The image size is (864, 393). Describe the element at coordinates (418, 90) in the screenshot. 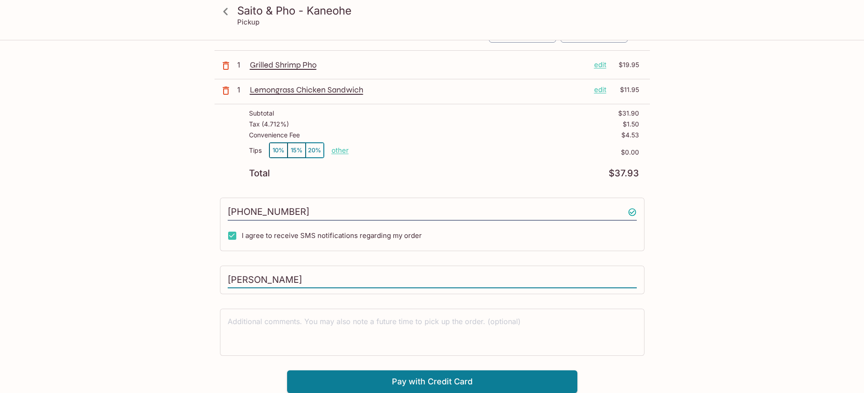

I see `p: Lemongrass Chicken Sandwich` at that location.